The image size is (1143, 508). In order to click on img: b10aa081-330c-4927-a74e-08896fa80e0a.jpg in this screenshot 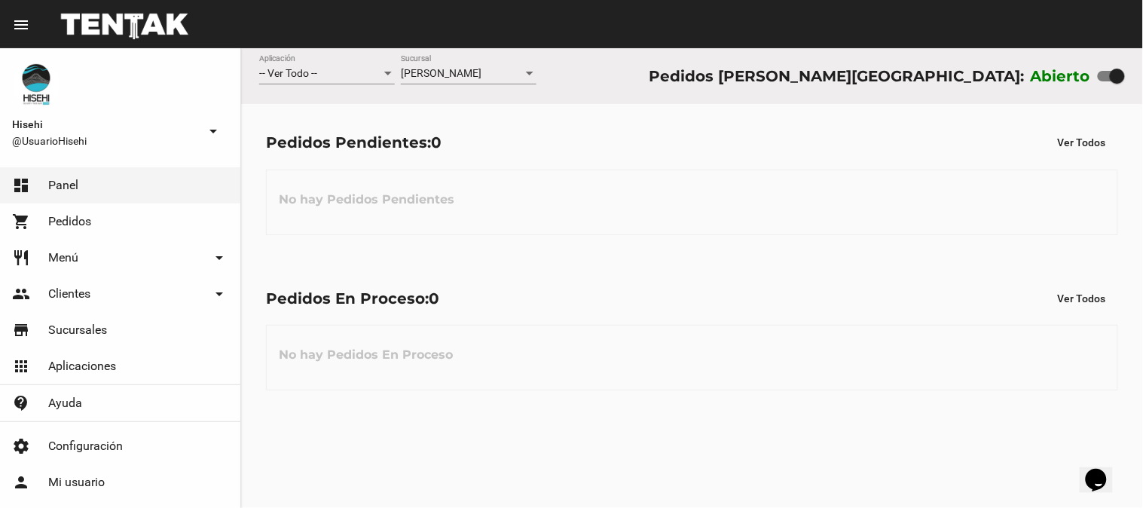, I will do `click(36, 84)`.